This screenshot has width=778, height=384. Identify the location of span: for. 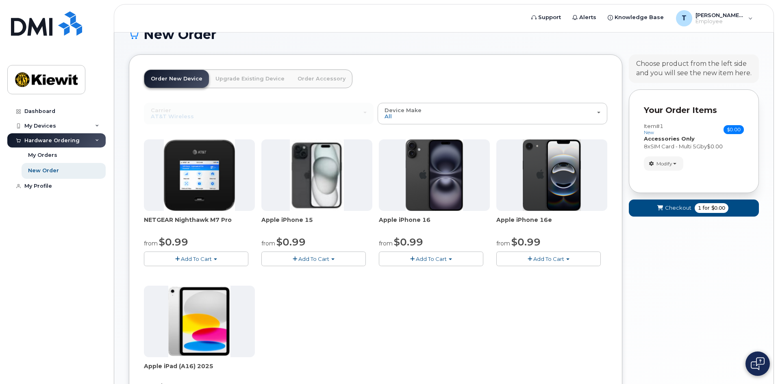
(706, 208).